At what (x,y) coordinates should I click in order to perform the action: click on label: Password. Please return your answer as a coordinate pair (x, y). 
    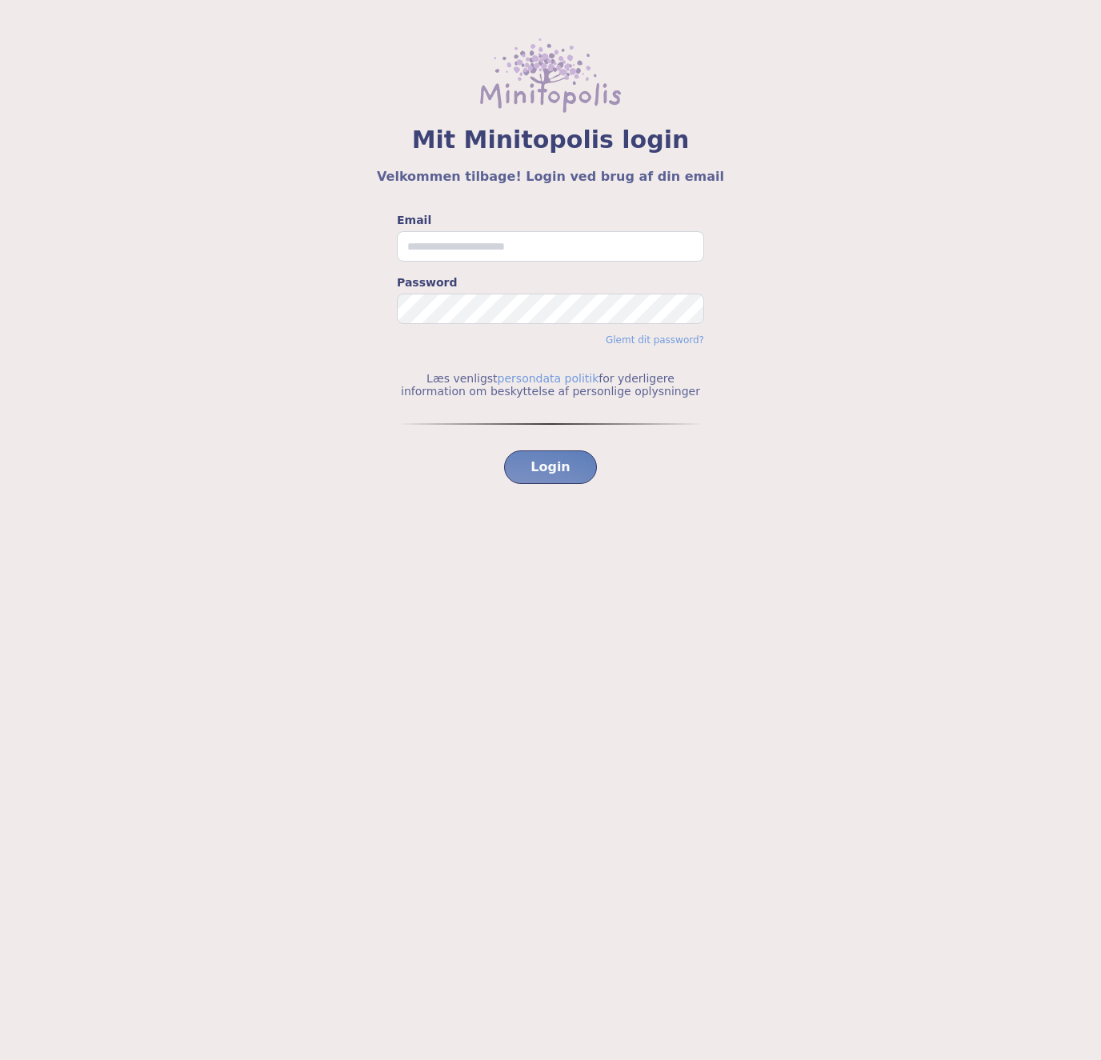
    Looking at the image, I should click on (551, 282).